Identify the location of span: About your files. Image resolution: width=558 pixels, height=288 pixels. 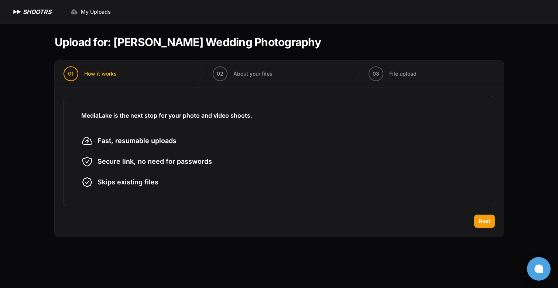
(253, 74).